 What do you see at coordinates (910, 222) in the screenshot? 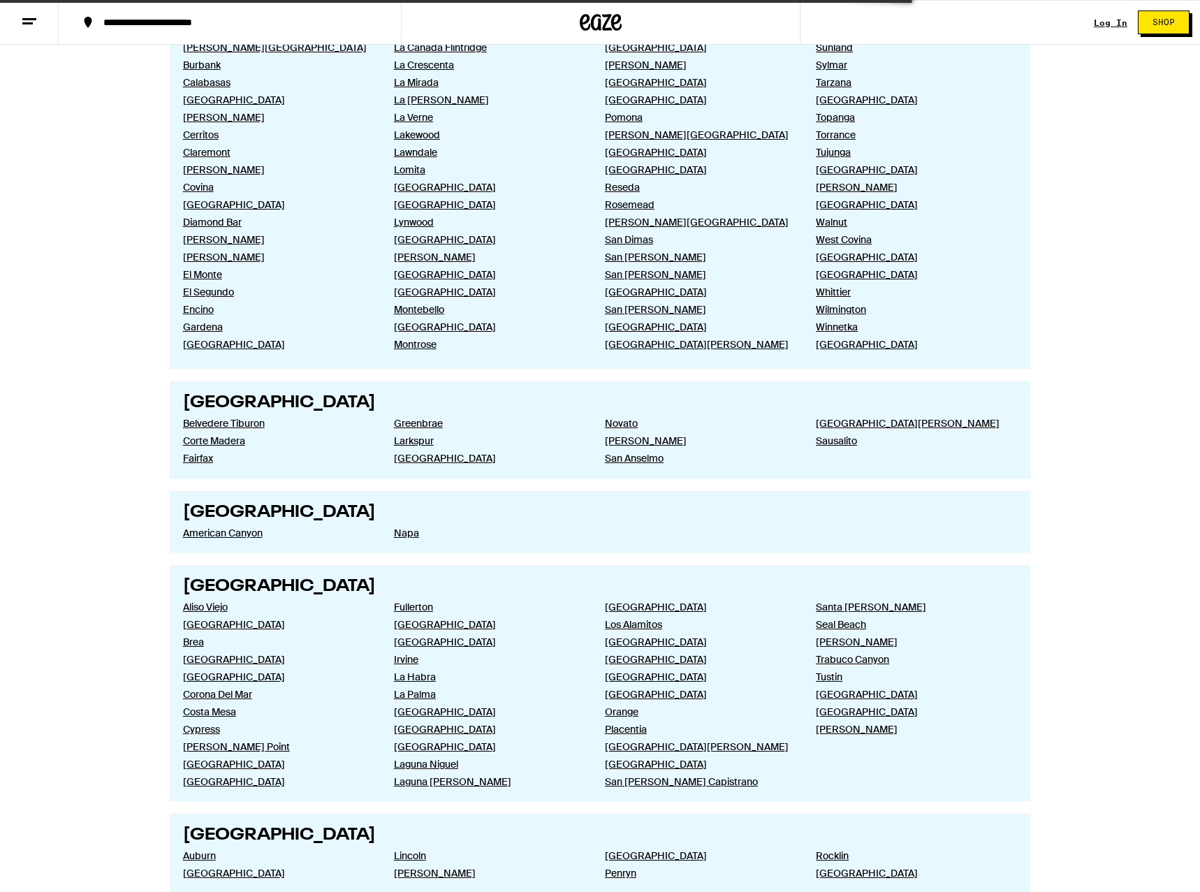
I see `a: Walnut` at bounding box center [910, 222].